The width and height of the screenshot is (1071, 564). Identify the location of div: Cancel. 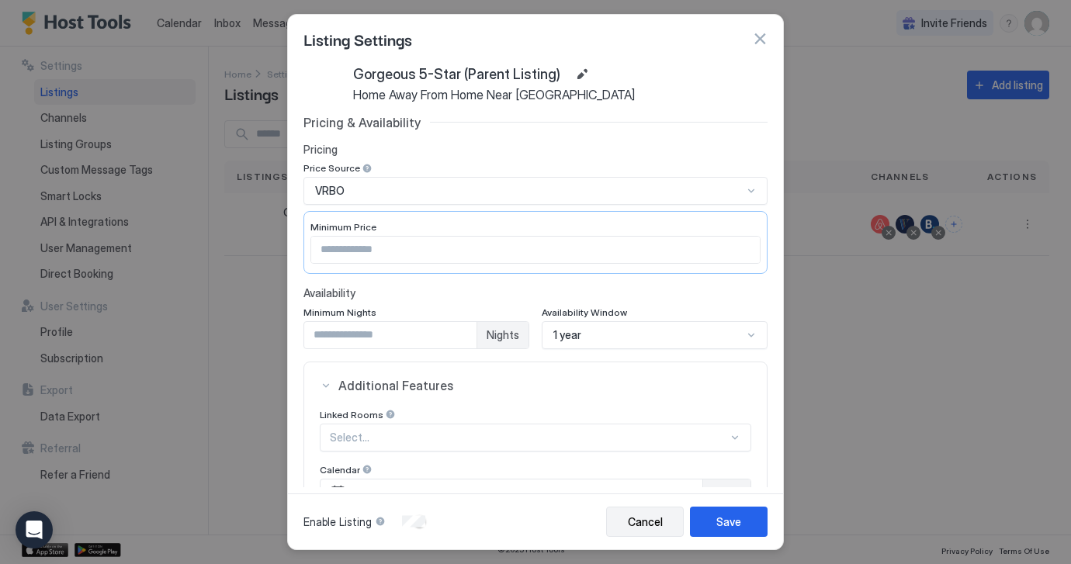
(645, 521).